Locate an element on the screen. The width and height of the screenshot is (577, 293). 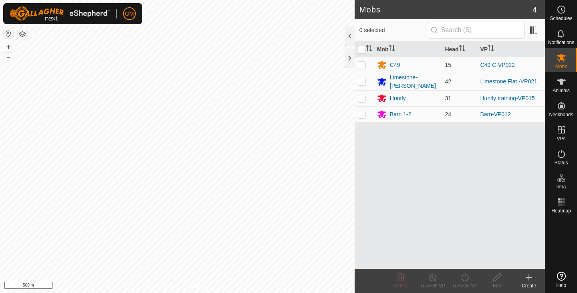
span: Help is located at coordinates (561, 286).